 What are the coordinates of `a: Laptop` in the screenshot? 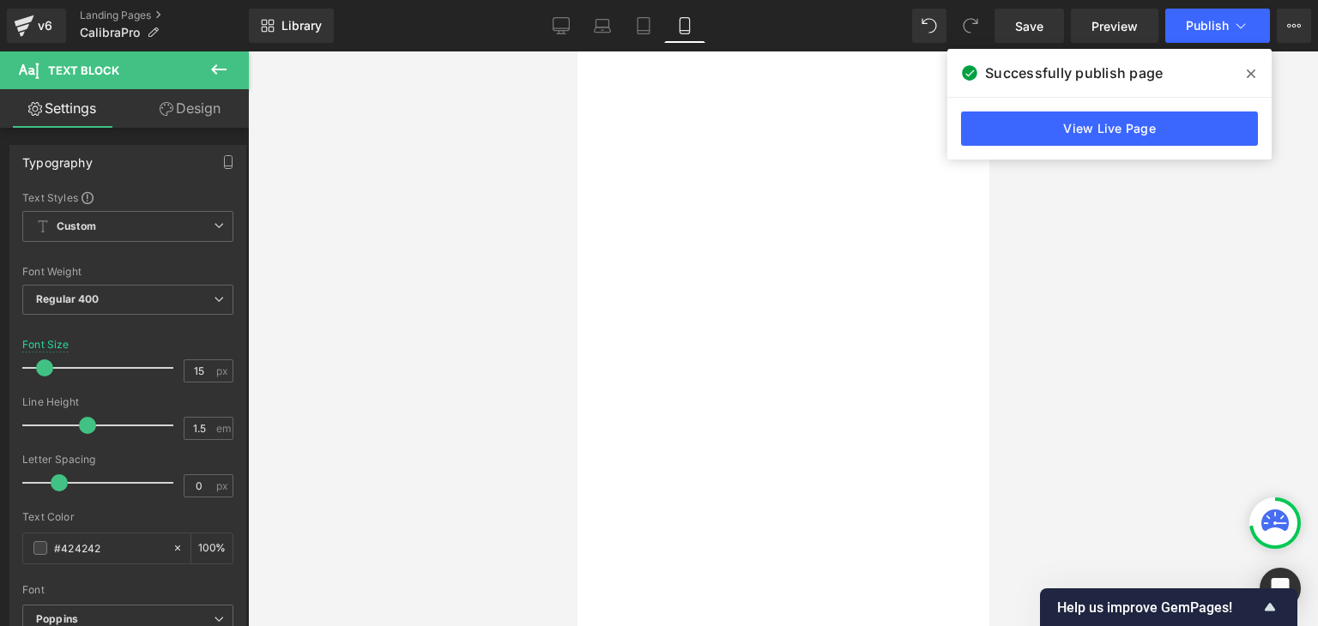 It's located at (602, 26).